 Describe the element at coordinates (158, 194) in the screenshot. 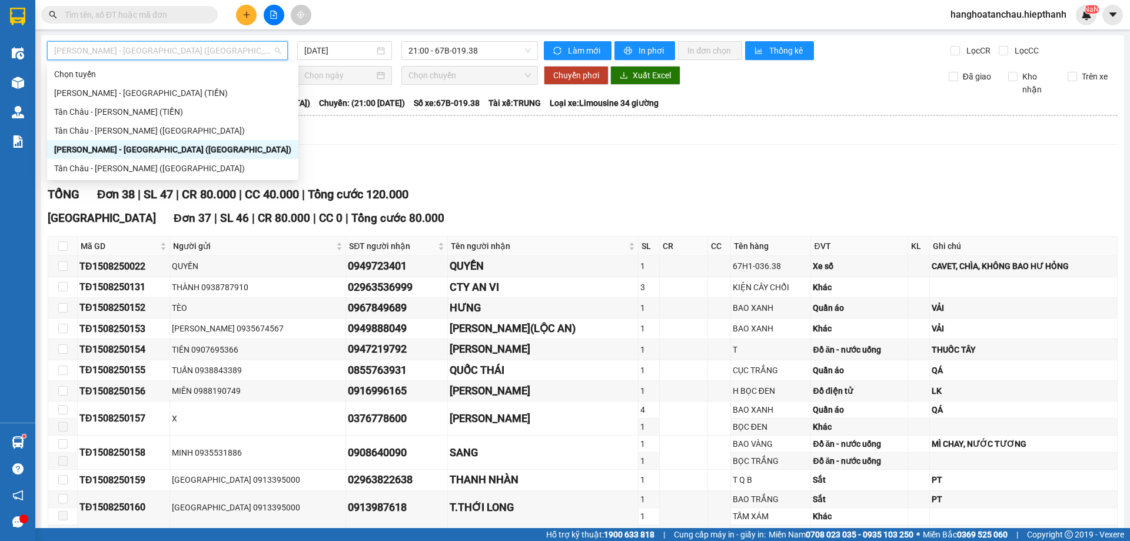

I see `span: SL 47` at that location.